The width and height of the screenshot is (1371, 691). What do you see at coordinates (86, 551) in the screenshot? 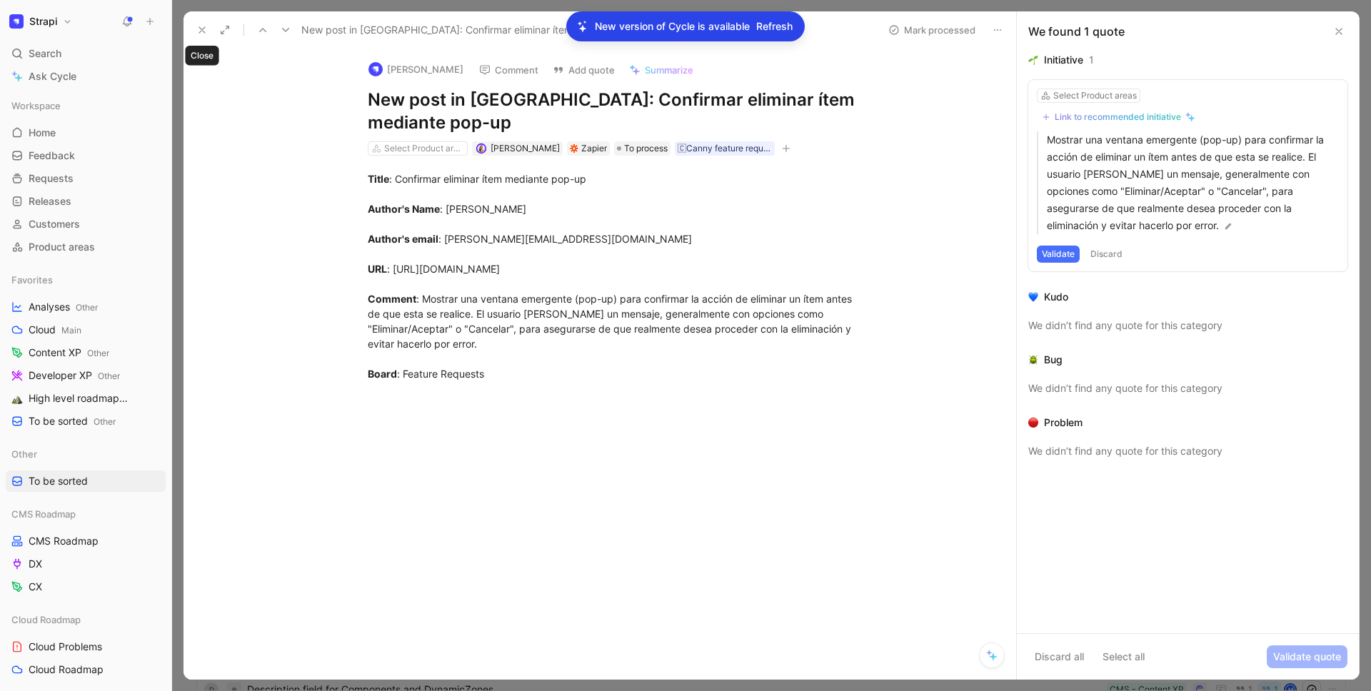
I see `div: CMS RoadmapCMS RoadmapDXCX` at bounding box center [86, 551].